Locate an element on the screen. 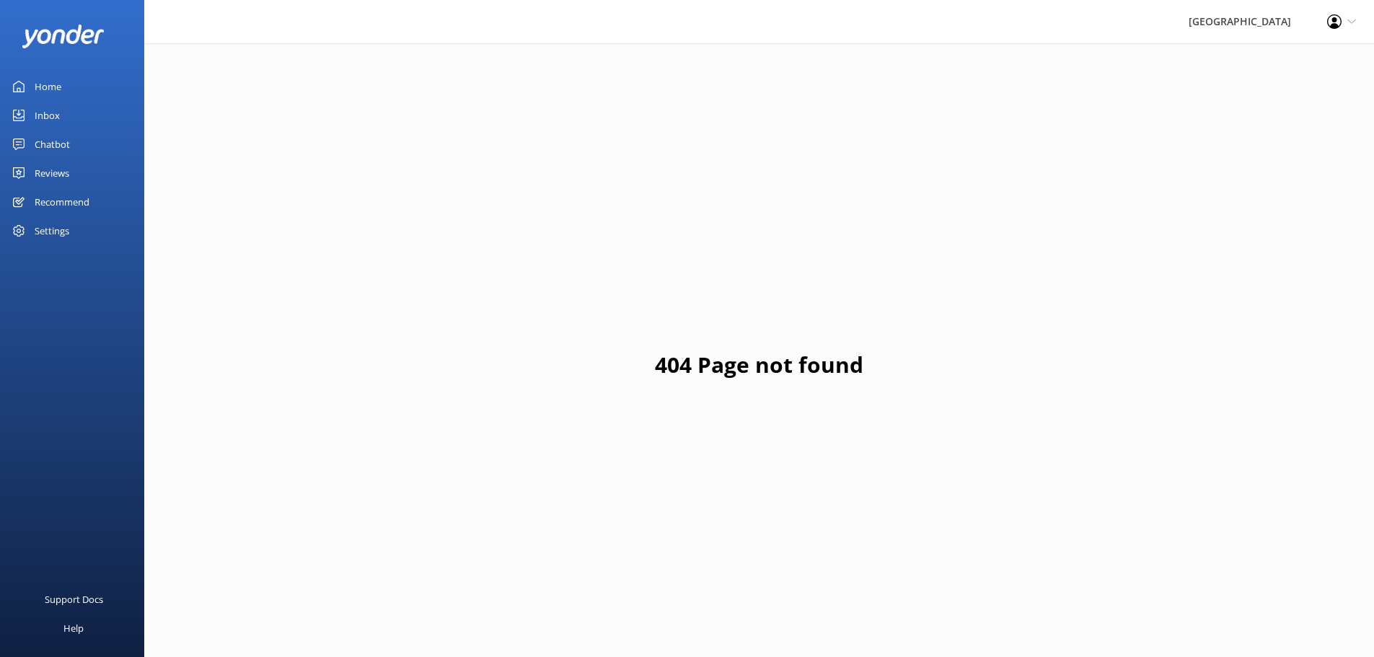 The height and width of the screenshot is (657, 1374). h1: 404 Page not found is located at coordinates (759, 365).